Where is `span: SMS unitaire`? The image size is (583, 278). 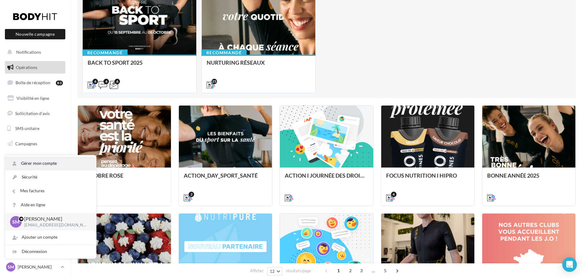 span: SMS unitaire is located at coordinates (27, 128).